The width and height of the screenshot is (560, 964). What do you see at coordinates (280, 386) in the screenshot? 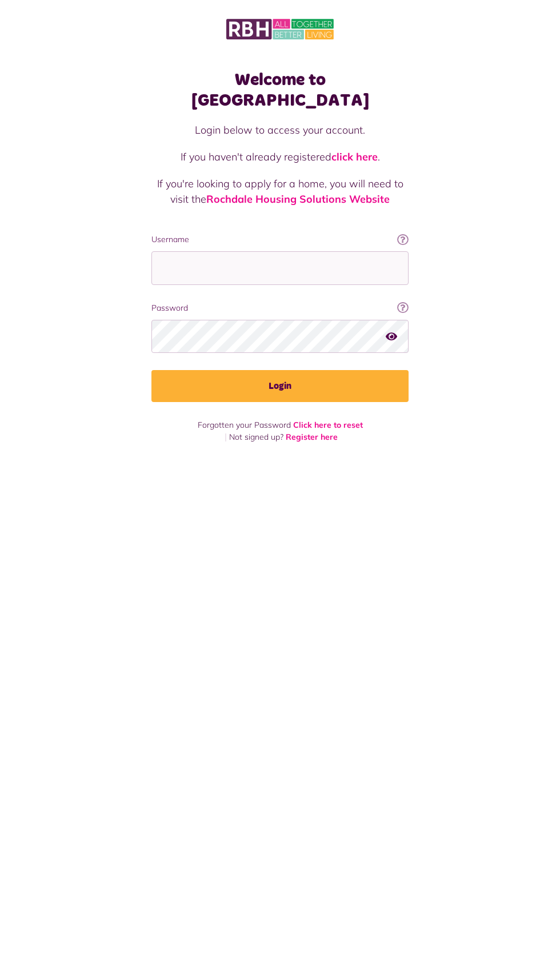
I see `button: Login` at bounding box center [280, 386].